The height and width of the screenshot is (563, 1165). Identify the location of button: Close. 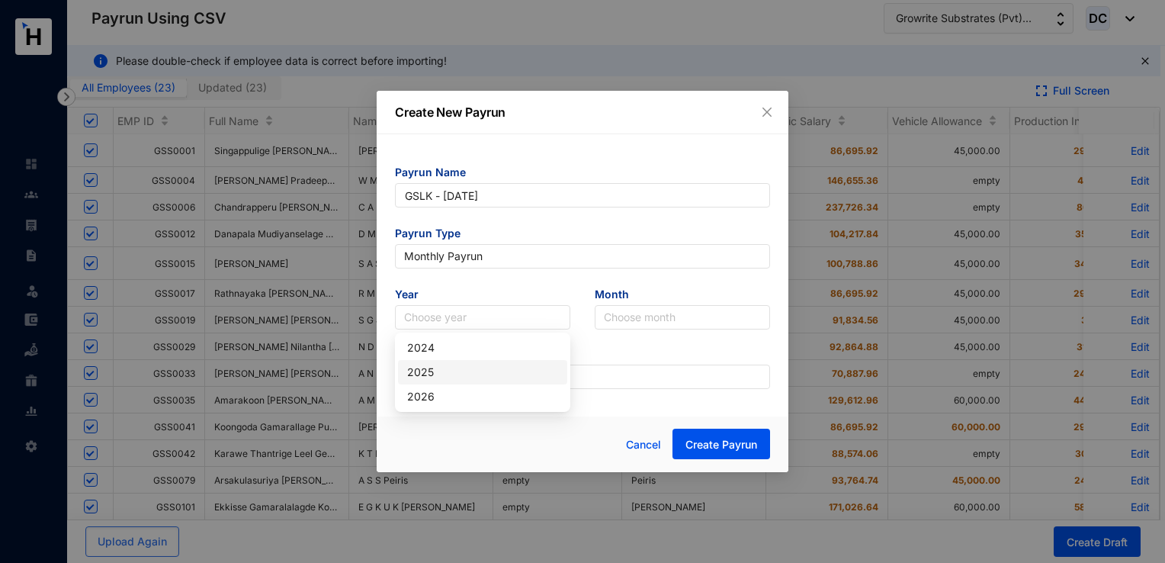
(767, 112).